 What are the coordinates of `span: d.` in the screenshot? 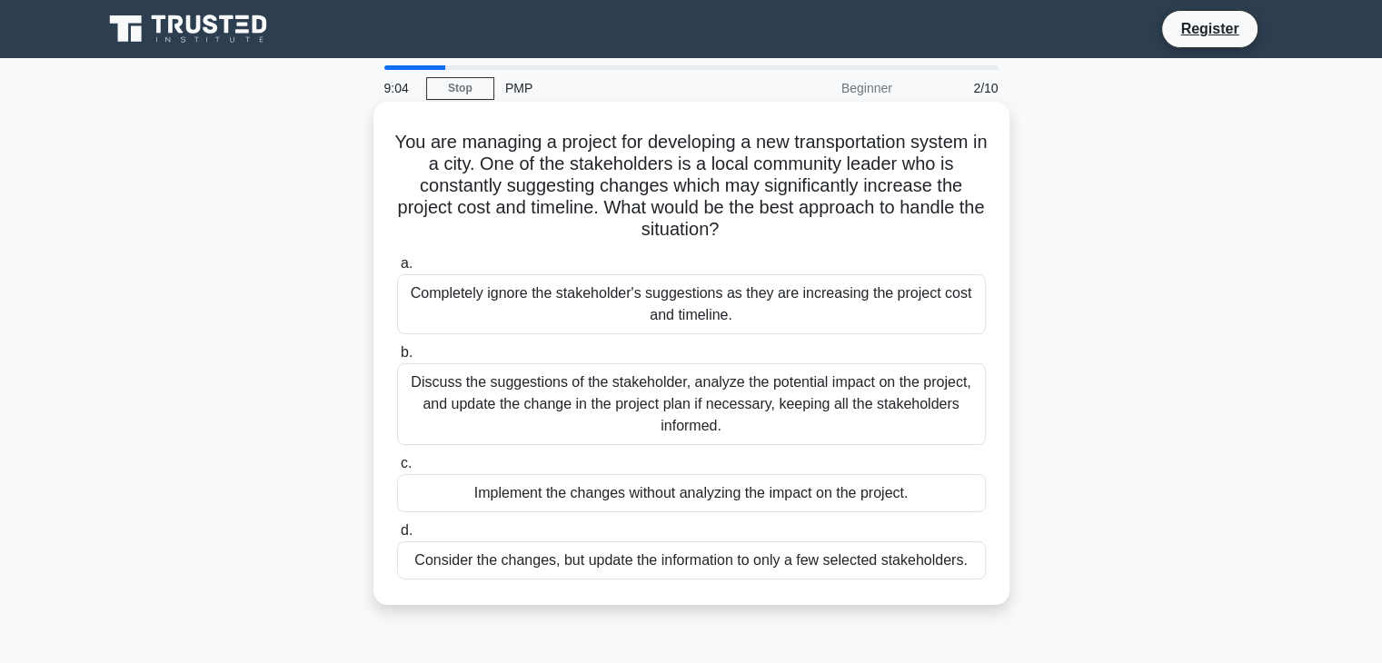 It's located at (406, 530).